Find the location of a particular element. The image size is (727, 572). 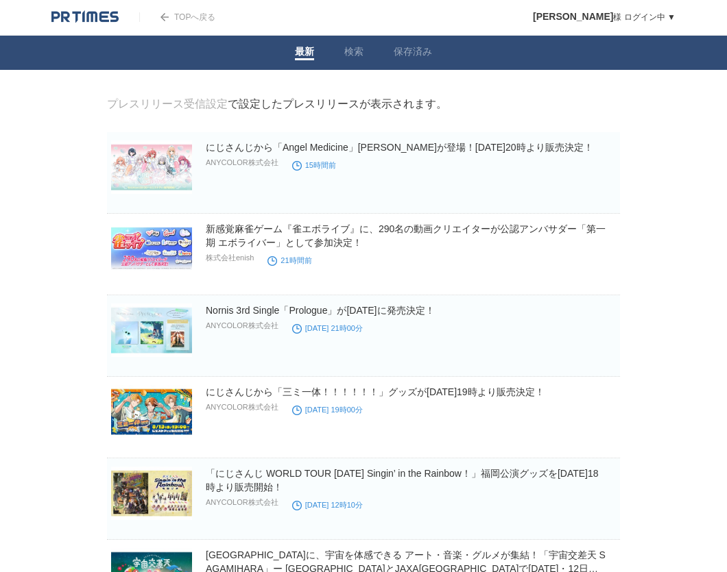

img: arrow.png is located at coordinates (165, 17).